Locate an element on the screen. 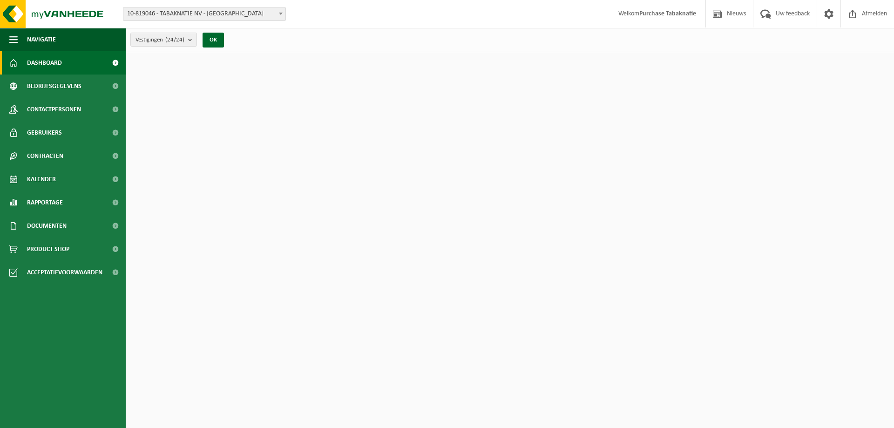 The image size is (894, 428). span: Product Shop is located at coordinates (48, 249).